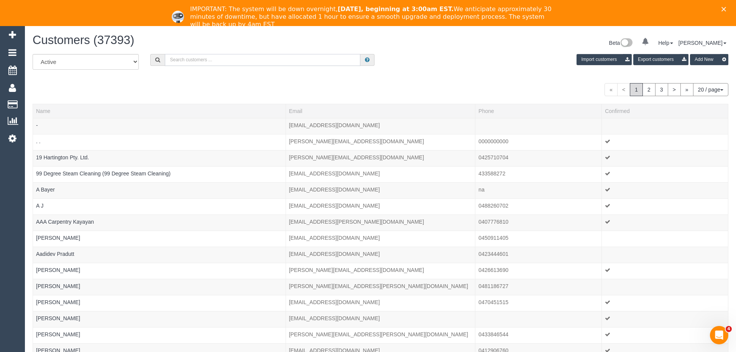 This screenshot has height=352, width=736. I want to click on div: Close, so click(725, 9).